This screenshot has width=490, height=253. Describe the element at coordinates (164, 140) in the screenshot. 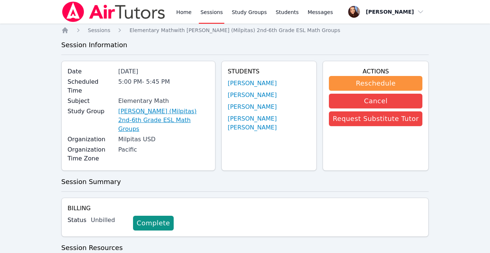

I see `div: Milpitas USD` at that location.